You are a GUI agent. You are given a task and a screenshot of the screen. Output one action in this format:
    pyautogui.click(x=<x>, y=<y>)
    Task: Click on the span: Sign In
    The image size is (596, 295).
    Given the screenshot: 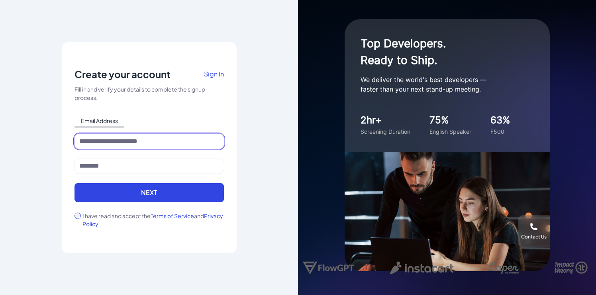 What is the action you would take?
    pyautogui.click(x=214, y=74)
    